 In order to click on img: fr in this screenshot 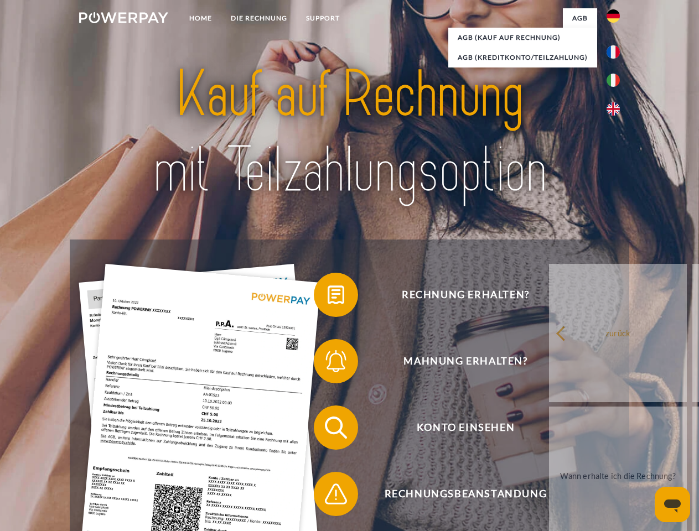, I will do `click(613, 52)`.